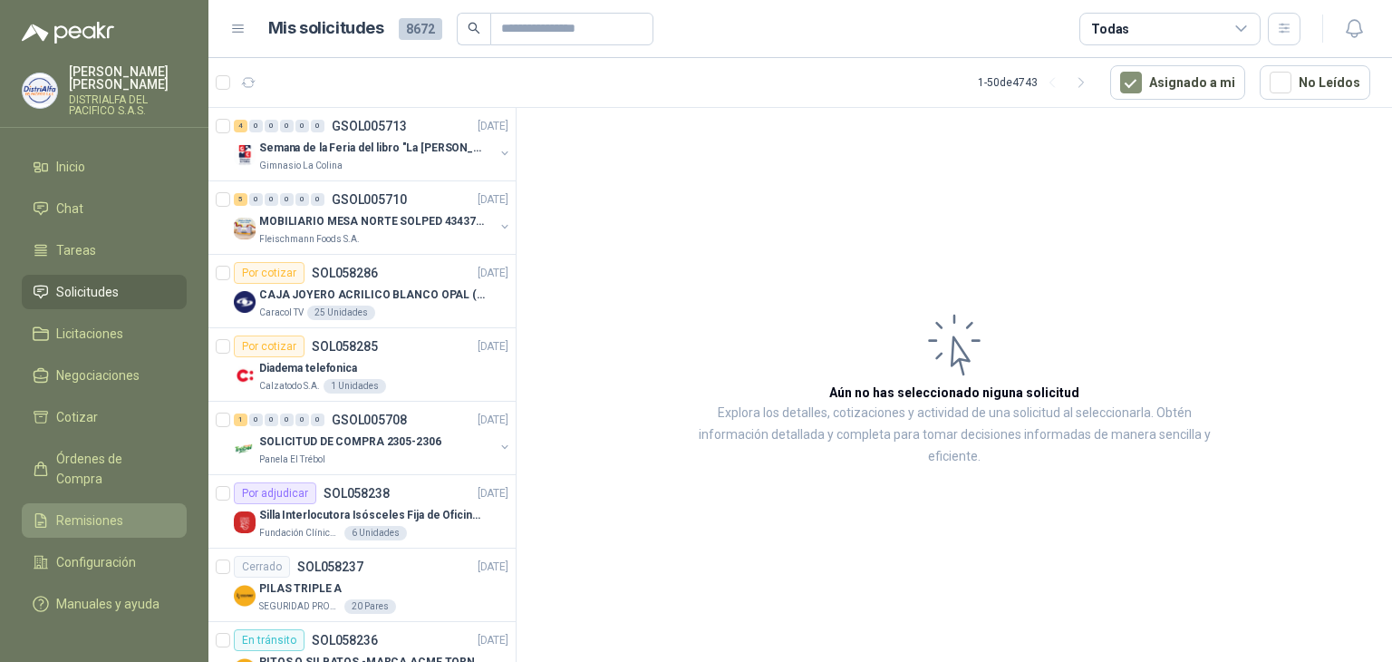 Image resolution: width=1392 pixels, height=662 pixels. I want to click on div: 1, so click(240, 420).